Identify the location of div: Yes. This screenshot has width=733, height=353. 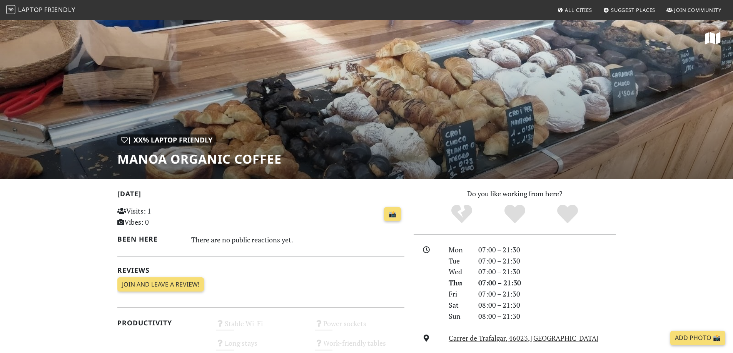
(514, 214).